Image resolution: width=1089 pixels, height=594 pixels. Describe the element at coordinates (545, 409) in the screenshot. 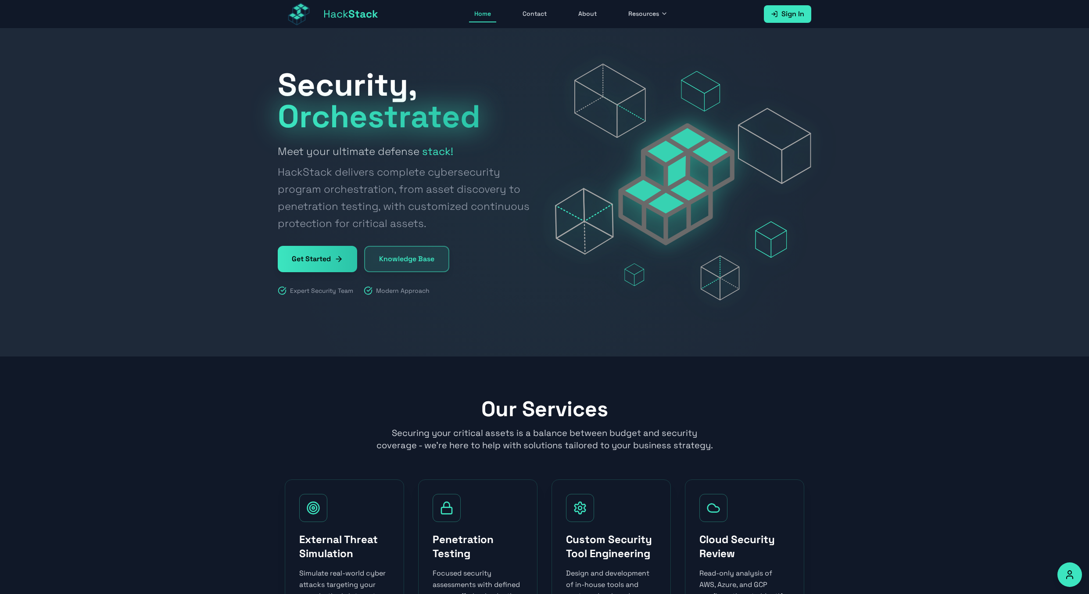

I see `h2: Our Services` at that location.